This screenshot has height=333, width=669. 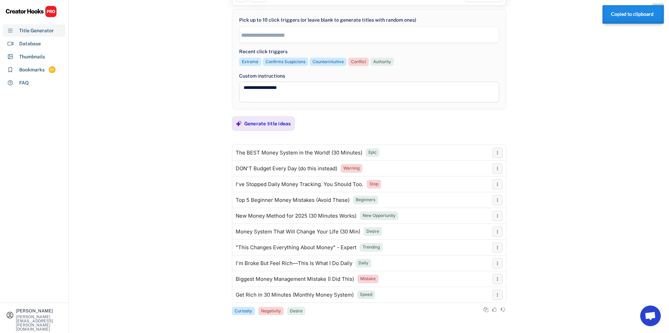 I want to click on div: Authority, so click(x=382, y=62).